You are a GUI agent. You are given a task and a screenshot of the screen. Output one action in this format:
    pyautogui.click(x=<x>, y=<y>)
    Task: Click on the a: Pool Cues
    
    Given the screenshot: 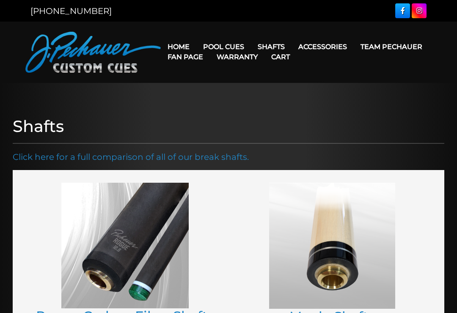 What is the action you would take?
    pyautogui.click(x=224, y=47)
    